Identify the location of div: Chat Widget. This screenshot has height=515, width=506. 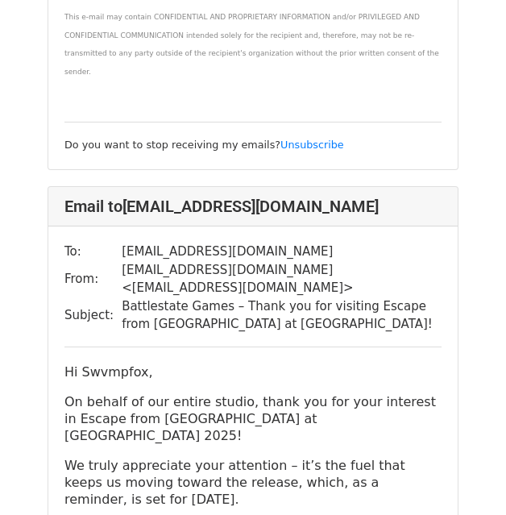
(466, 477).